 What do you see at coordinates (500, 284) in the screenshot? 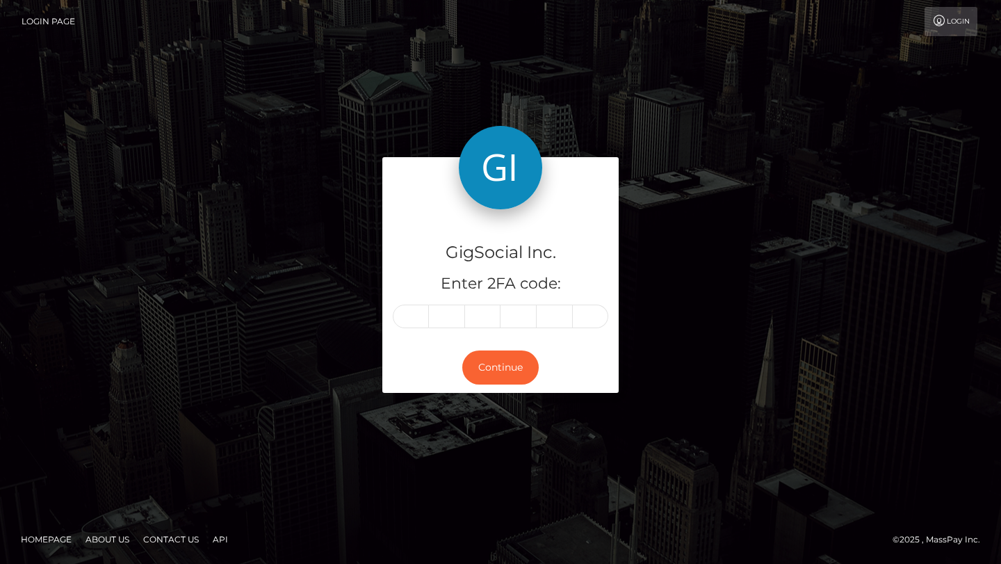
I see `h5: Enter 2FA code:` at bounding box center [500, 284].